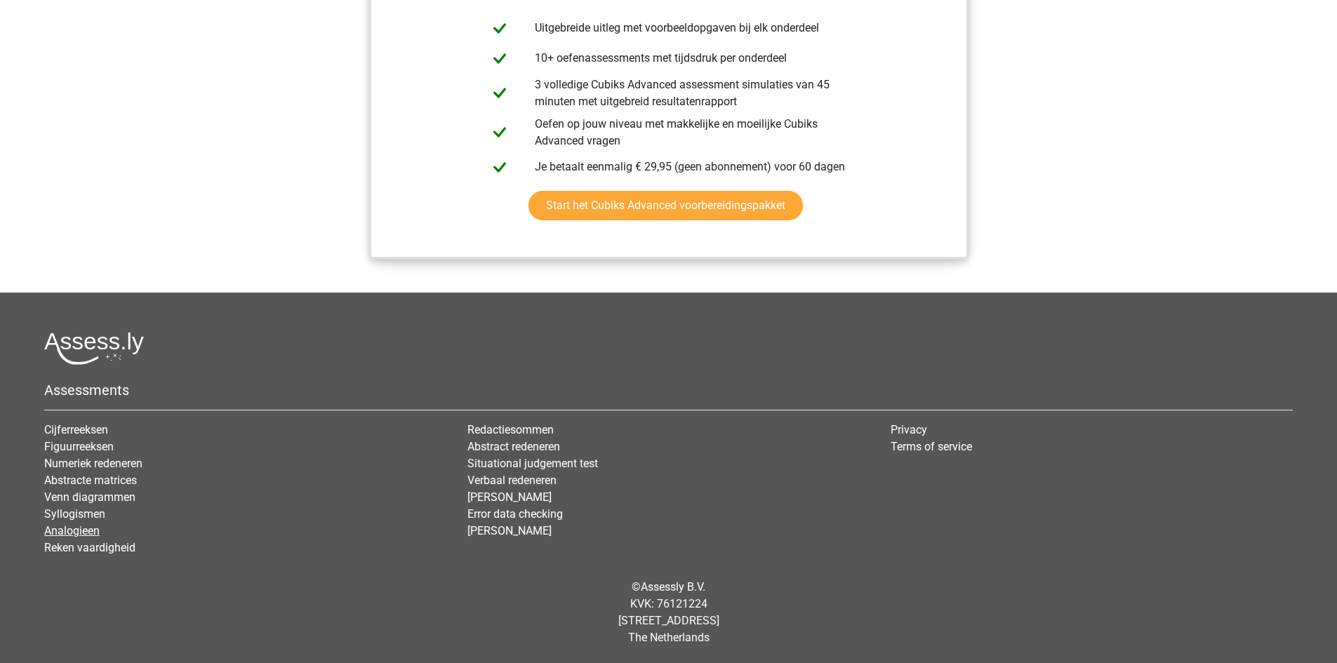  Describe the element at coordinates (668, 390) in the screenshot. I see `h5: Assessments` at that location.